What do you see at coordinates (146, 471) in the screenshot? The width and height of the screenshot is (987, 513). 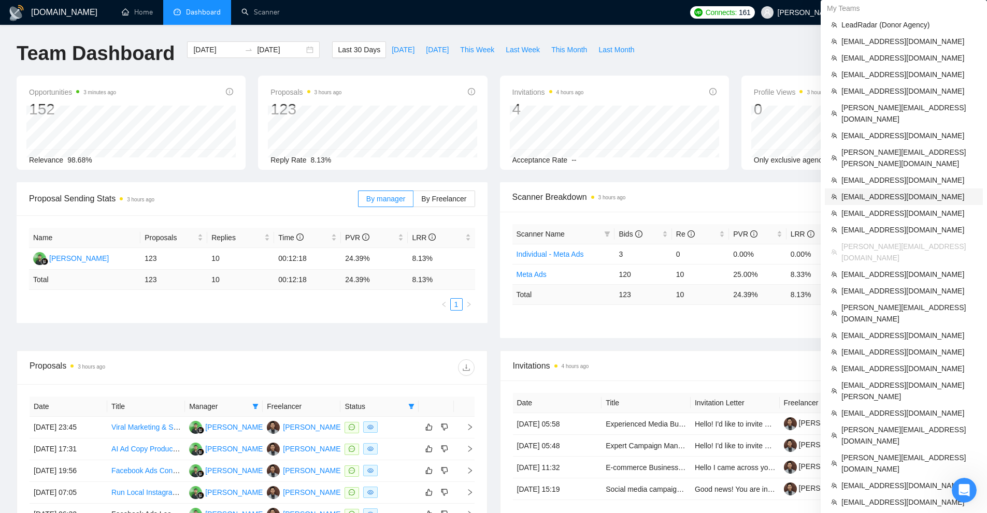 I see `td: Facebook Ads Consultant for Holiday Season Campaign` at bounding box center [146, 471].